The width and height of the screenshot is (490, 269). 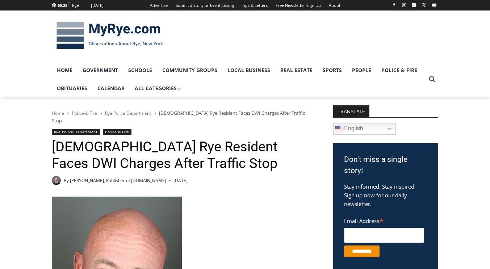 I want to click on a: Schools, so click(x=140, y=70).